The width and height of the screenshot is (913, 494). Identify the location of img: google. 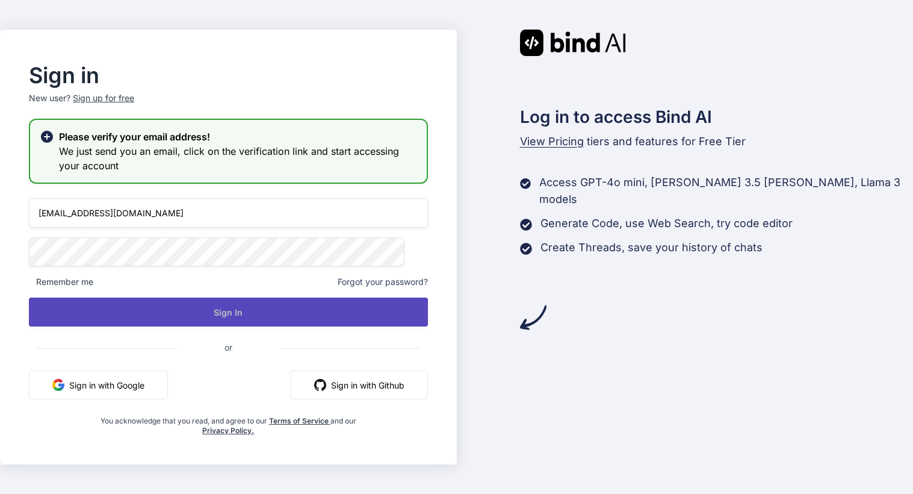
(58, 385).